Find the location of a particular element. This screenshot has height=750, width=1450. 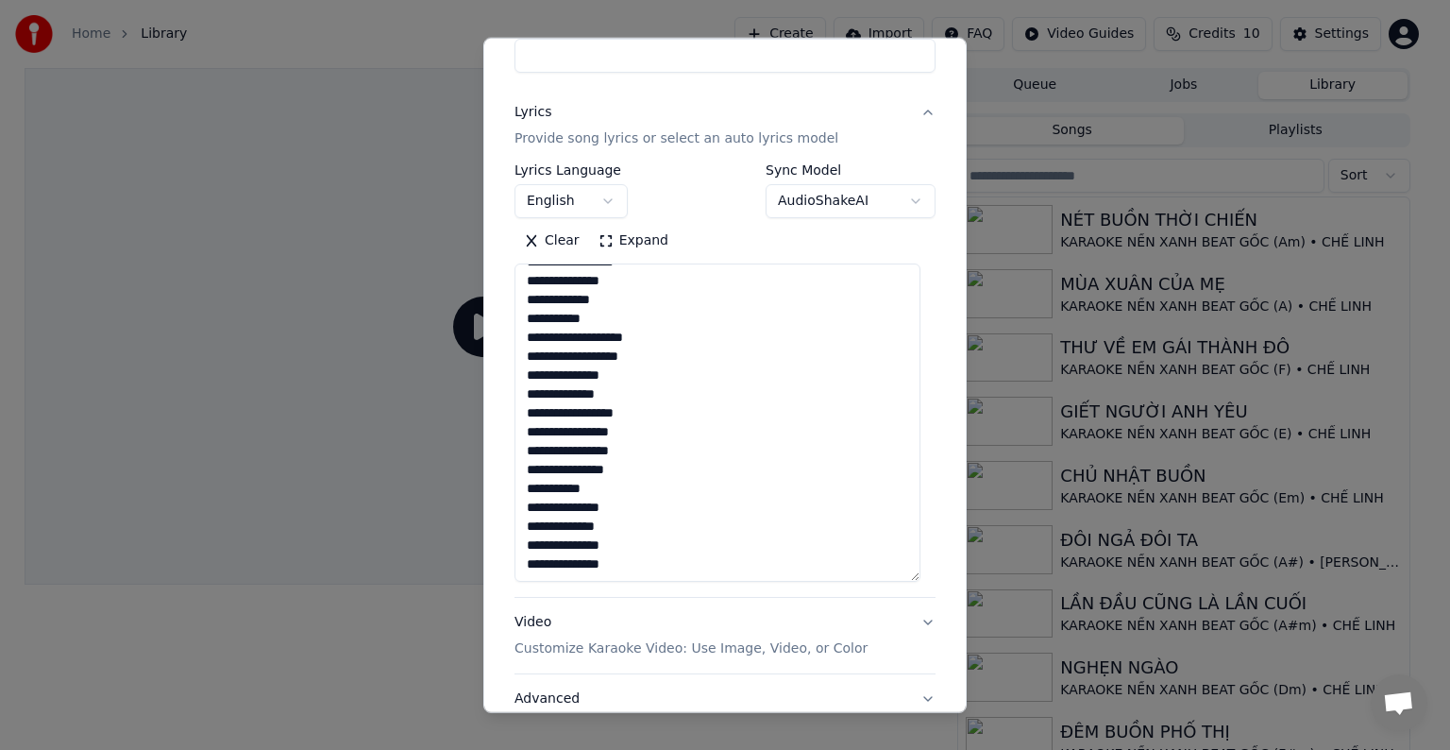

label: Lyrics Language is located at coordinates (571, 170).